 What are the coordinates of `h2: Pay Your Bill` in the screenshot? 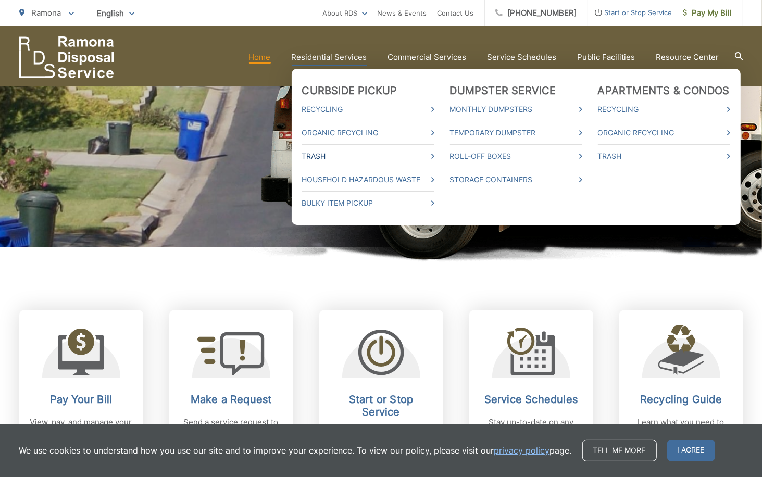 It's located at (81, 400).